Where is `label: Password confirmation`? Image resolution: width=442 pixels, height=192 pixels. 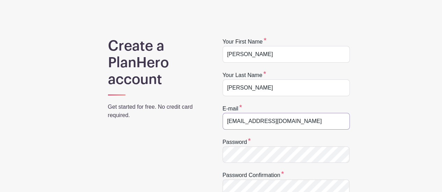
label: Password confirmation is located at coordinates (253, 176).